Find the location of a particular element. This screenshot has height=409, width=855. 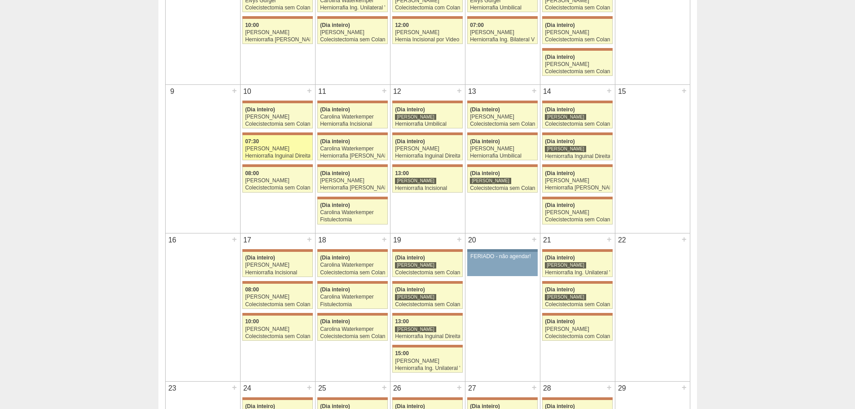

div: 12 is located at coordinates (397, 92).